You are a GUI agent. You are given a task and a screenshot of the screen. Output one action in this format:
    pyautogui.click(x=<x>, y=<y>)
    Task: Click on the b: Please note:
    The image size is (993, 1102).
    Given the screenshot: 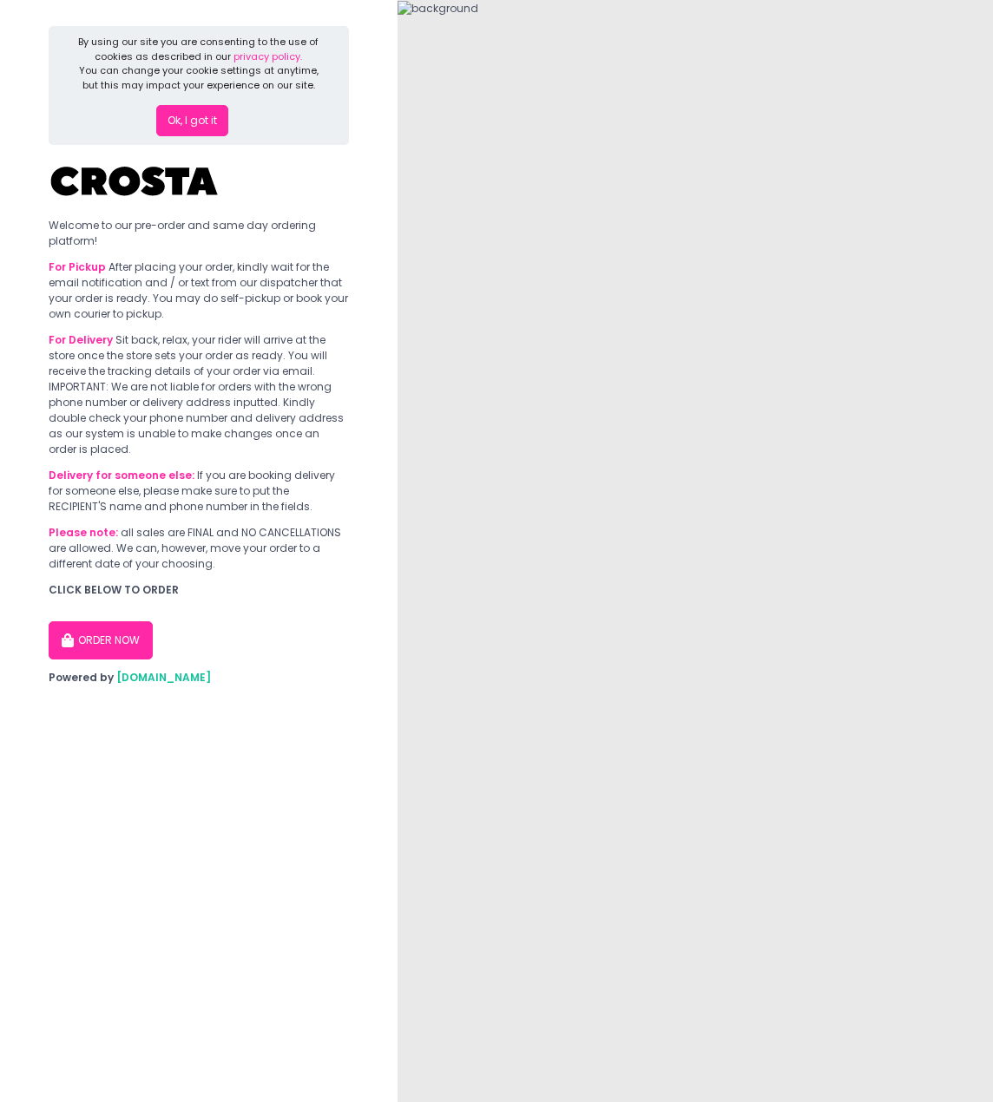 What is the action you would take?
    pyautogui.click(x=83, y=532)
    